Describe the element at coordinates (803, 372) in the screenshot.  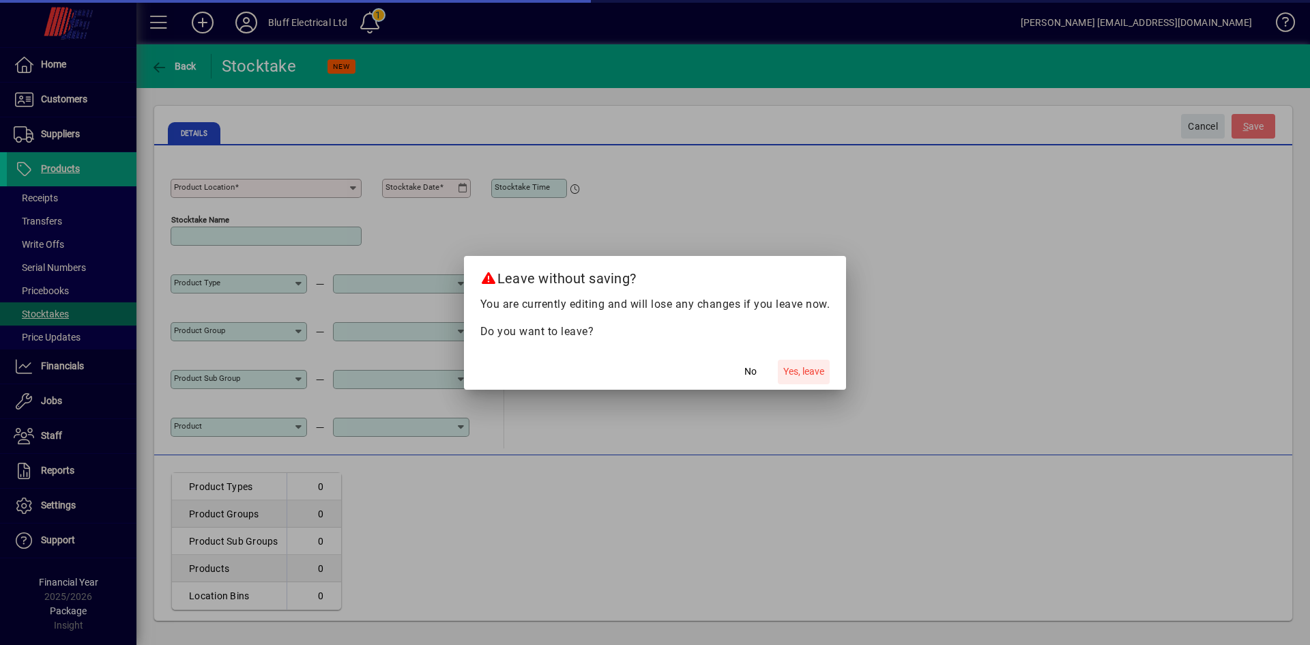
I see `button: Yes, leave` at that location.